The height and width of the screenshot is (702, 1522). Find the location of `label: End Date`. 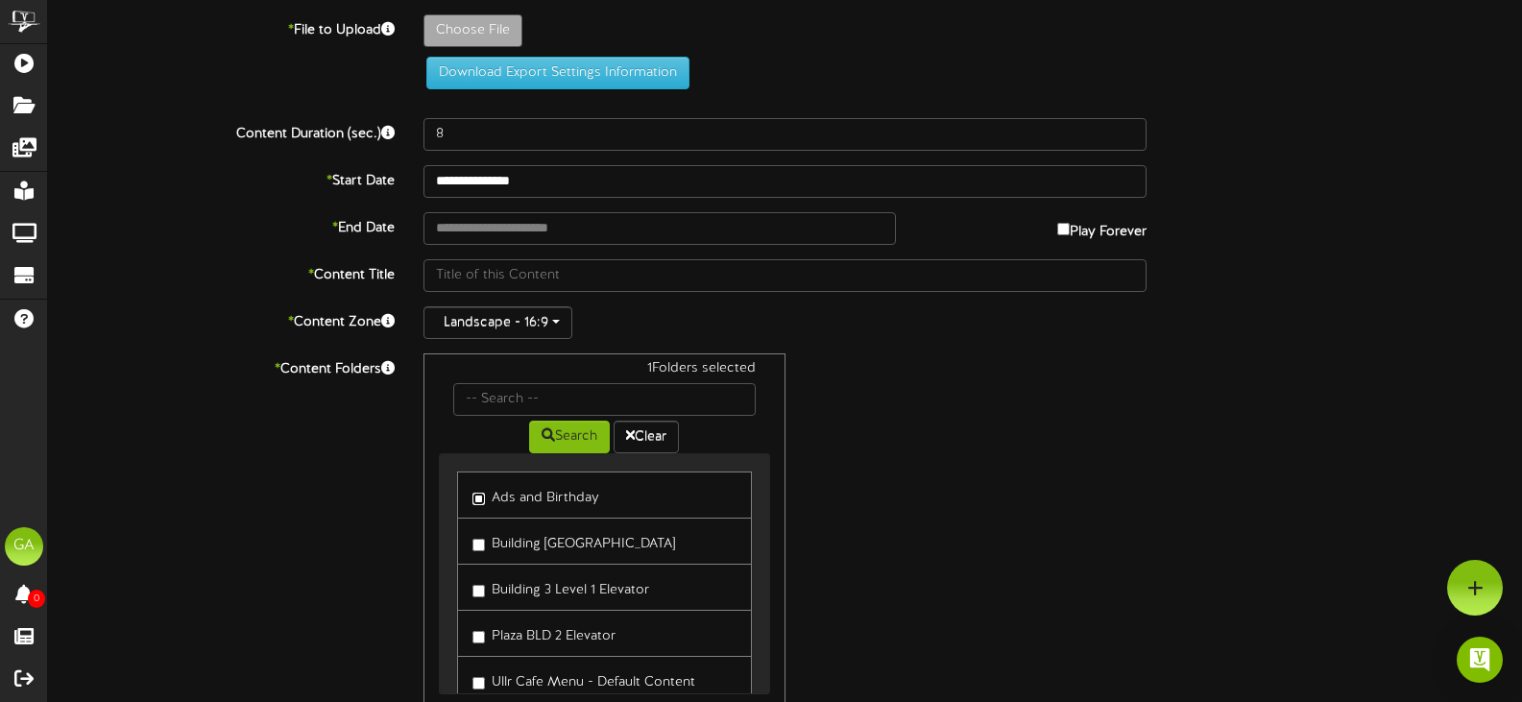

label: End Date is located at coordinates (221, 225).